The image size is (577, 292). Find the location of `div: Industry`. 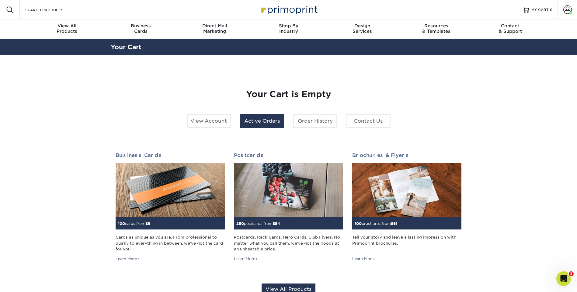

div: Industry is located at coordinates (288, 29).